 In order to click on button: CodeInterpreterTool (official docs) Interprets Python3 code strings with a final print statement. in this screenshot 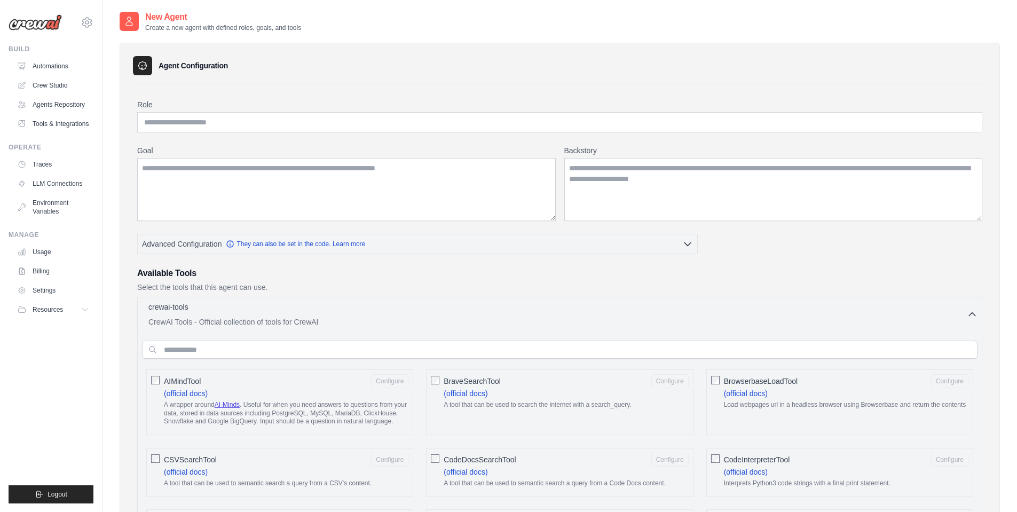, I will do `click(950, 460)`.